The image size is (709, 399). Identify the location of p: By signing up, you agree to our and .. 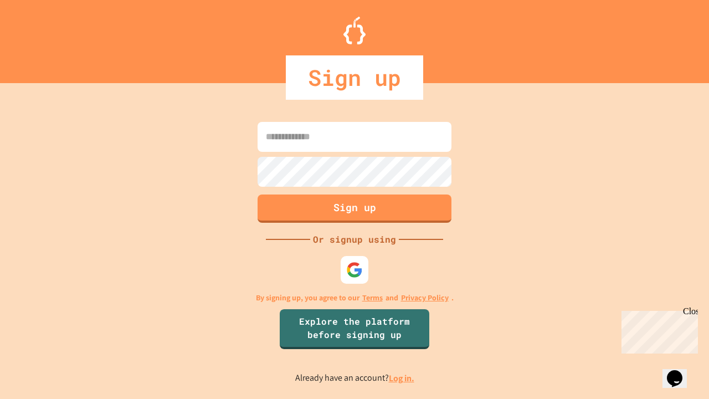
(355, 298).